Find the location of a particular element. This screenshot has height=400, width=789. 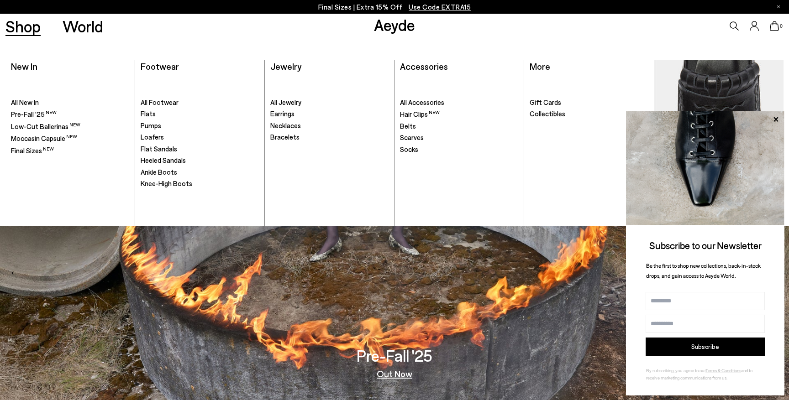

span: By subscribing, you agree to our is located at coordinates (676, 371).